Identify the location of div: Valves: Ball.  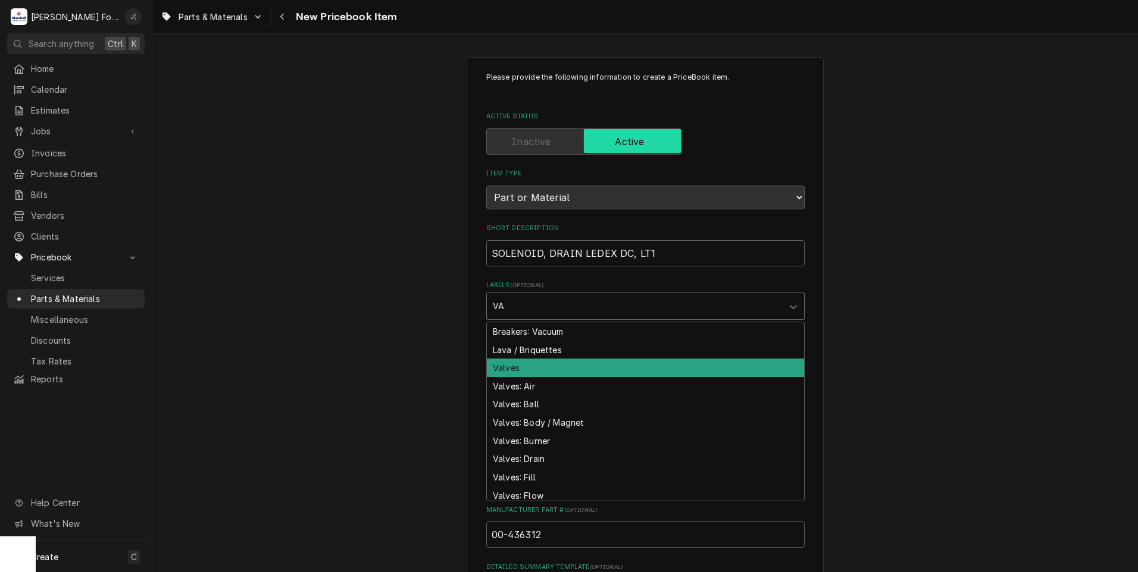
(645, 405).